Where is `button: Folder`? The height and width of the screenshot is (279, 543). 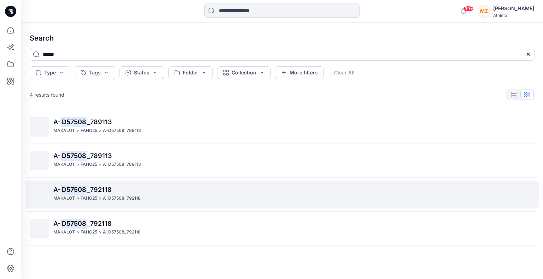 button: Folder is located at coordinates (190, 73).